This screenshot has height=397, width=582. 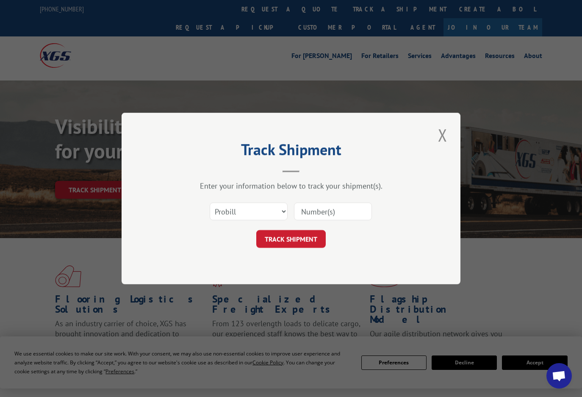 What do you see at coordinates (291, 152) in the screenshot?
I see `h2: Track Shipment` at bounding box center [291, 152].